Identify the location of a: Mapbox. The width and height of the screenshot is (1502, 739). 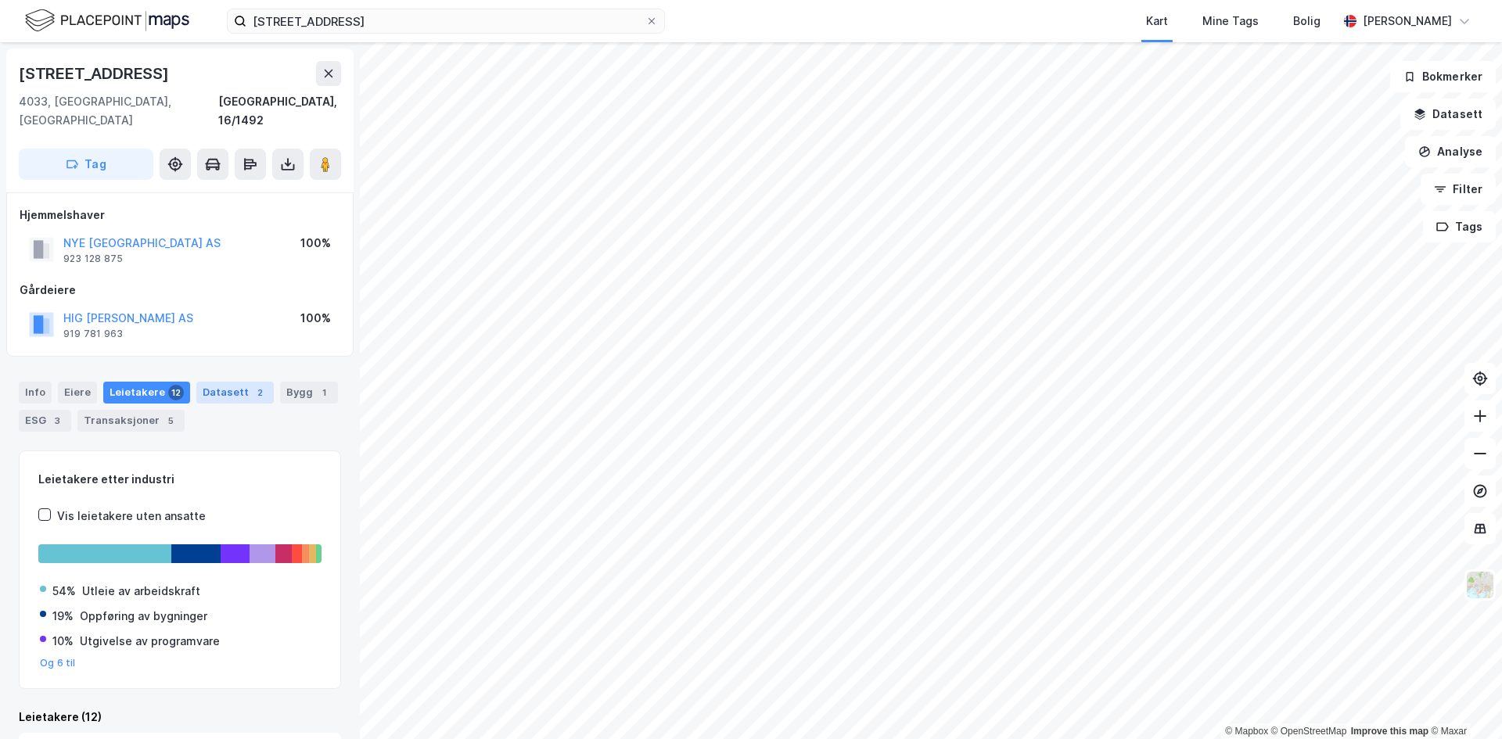
(1246, 731).